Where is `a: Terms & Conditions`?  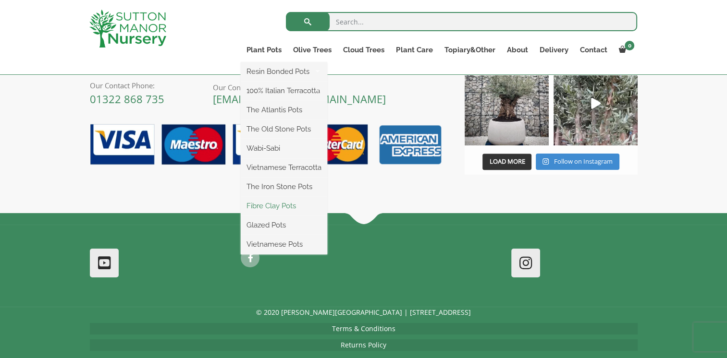 a: Terms & Conditions is located at coordinates (363, 328).